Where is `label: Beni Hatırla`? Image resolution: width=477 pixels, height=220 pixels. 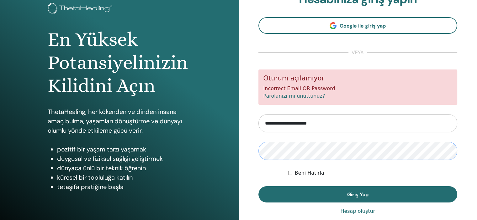 label: Beni Hatırla is located at coordinates (309, 173).